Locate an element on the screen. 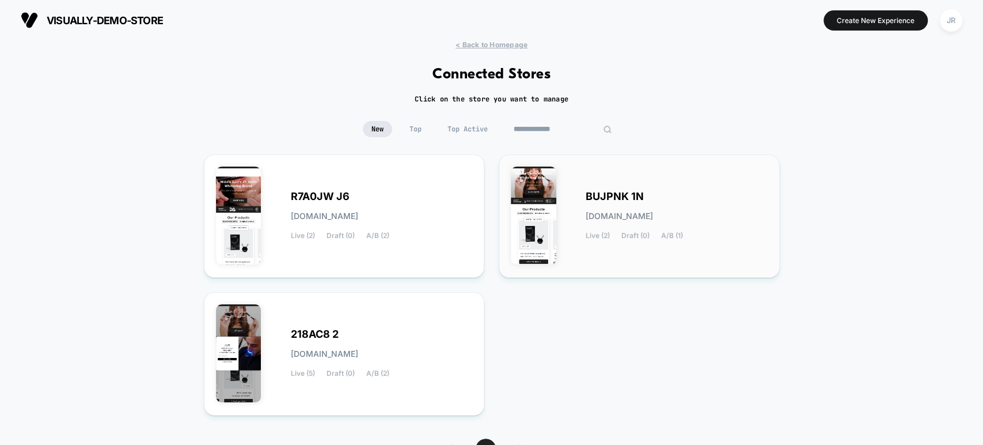 The width and height of the screenshot is (983, 445). button: Create New Experience is located at coordinates (875, 20).